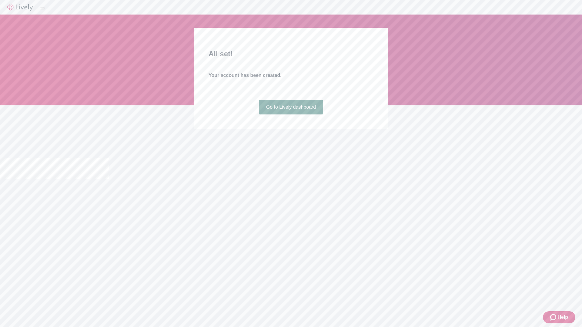 The image size is (582, 327). I want to click on h4: Your account has been created., so click(291, 75).